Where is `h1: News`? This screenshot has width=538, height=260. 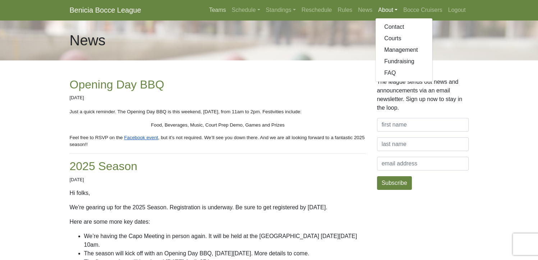 h1: News is located at coordinates (88, 40).